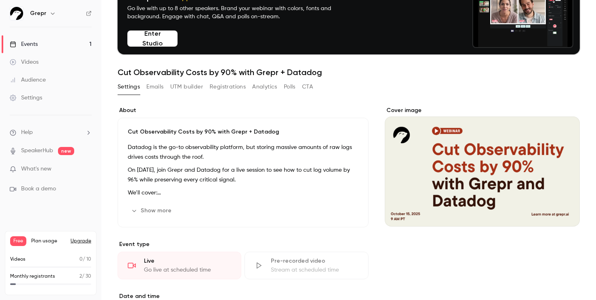 This screenshot has width=596, height=300. Describe the element at coordinates (81, 241) in the screenshot. I see `button: Upgrade` at that location.